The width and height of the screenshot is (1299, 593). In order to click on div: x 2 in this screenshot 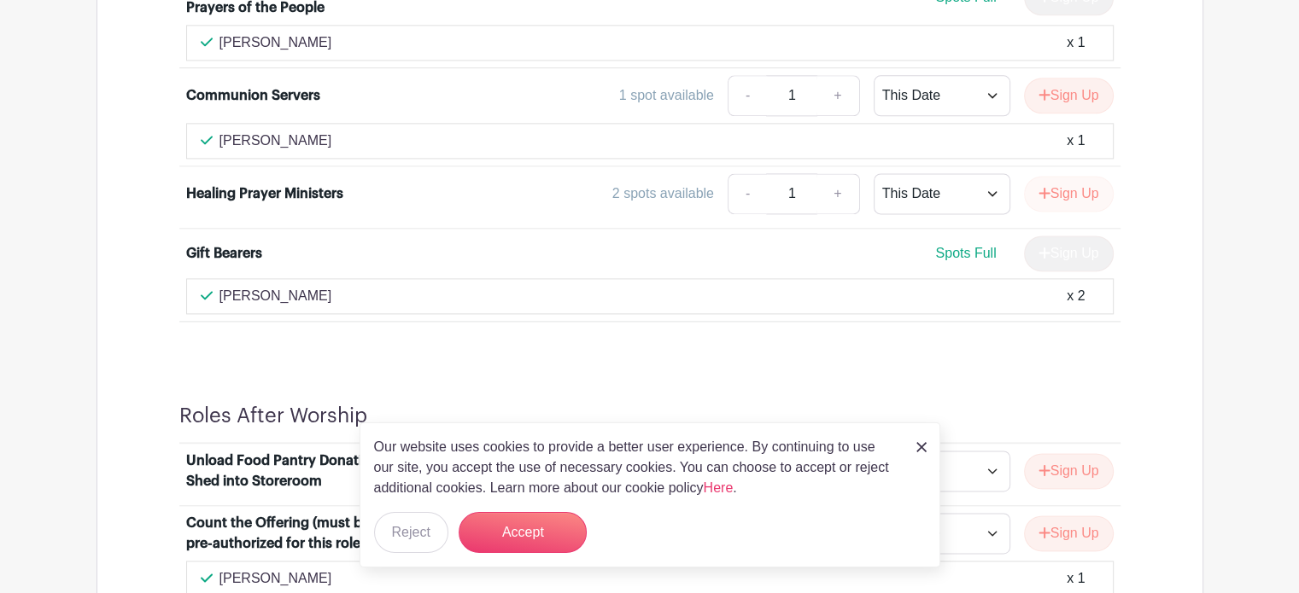, I will do `click(1075, 296)`.